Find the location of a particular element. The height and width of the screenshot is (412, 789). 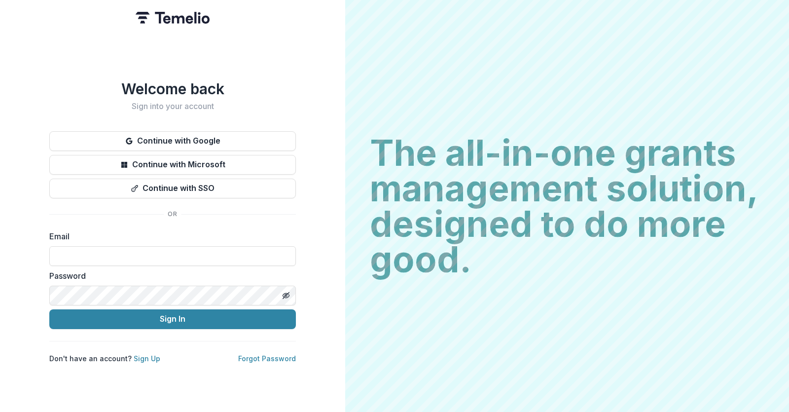

p: Don't have an account? is located at coordinates (105, 358).